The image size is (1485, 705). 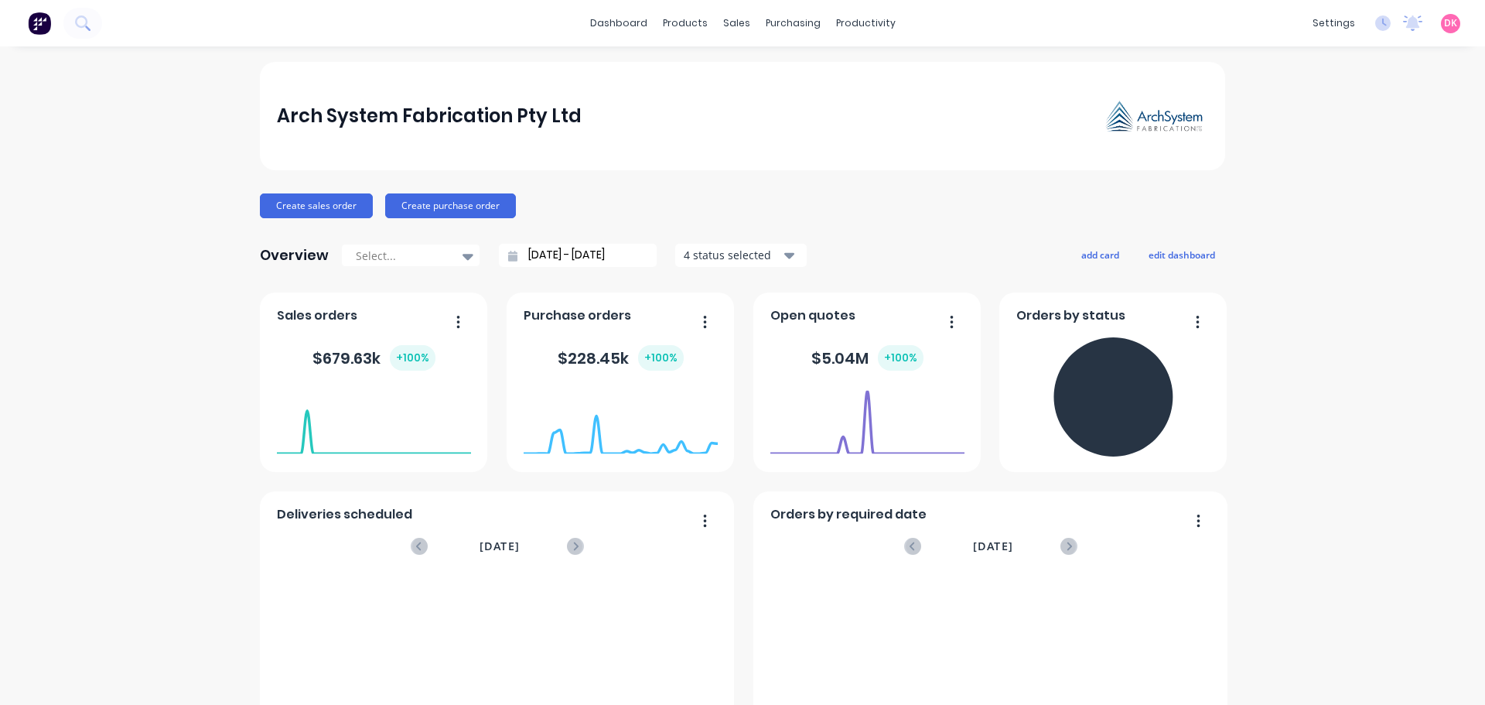 What do you see at coordinates (733, 255) in the screenshot?
I see `div: 4 status selected` at bounding box center [733, 255].